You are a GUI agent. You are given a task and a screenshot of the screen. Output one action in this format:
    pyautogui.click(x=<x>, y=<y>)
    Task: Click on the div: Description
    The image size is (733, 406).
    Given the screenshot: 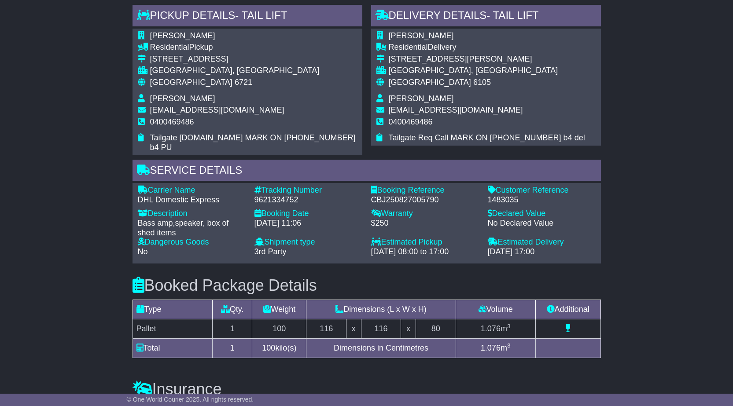 What is the action you would take?
    pyautogui.click(x=191, y=214)
    